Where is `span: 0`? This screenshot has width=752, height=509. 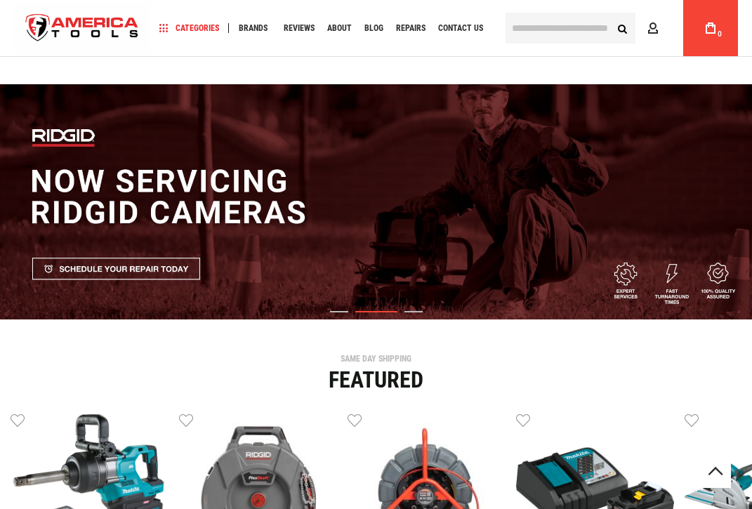 span: 0 is located at coordinates (720, 34).